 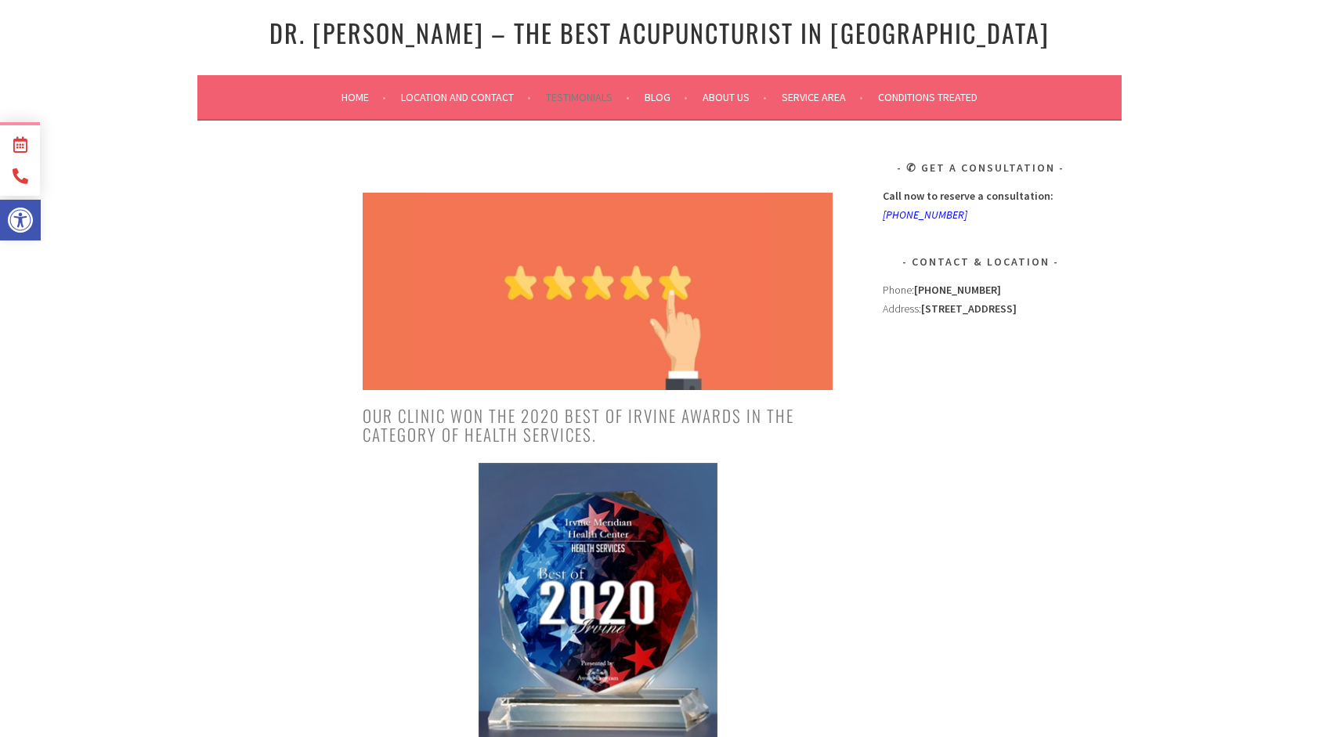 I want to click on strong: Call now to reserve a consultation:, so click(x=968, y=196).